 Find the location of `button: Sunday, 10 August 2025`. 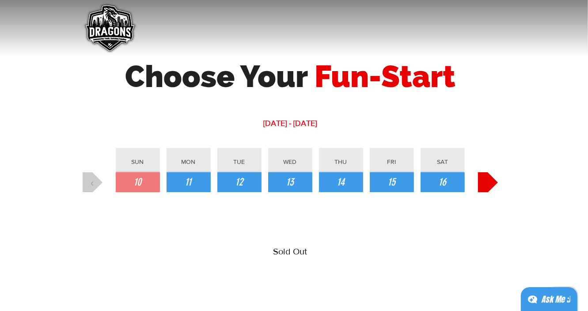

button: Sunday, 10 August 2025 is located at coordinates (138, 182).